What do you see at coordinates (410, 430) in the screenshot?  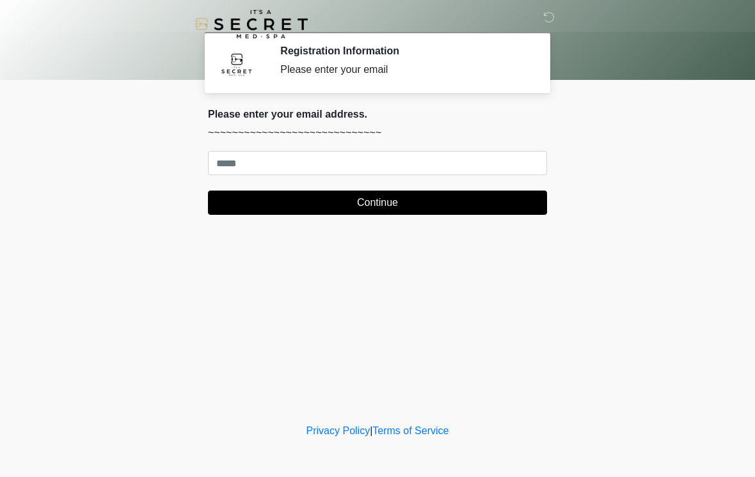 I see `a: Terms of Service` at bounding box center [410, 430].